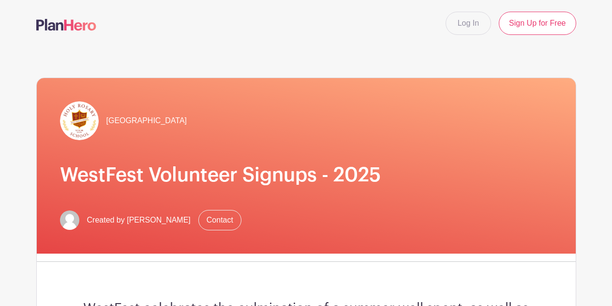 The image size is (612, 306). I want to click on a: Sign Up for Free, so click(537, 23).